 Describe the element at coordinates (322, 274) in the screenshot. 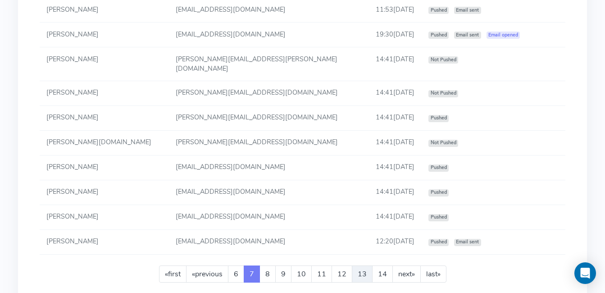

I see `a: 11` at that location.